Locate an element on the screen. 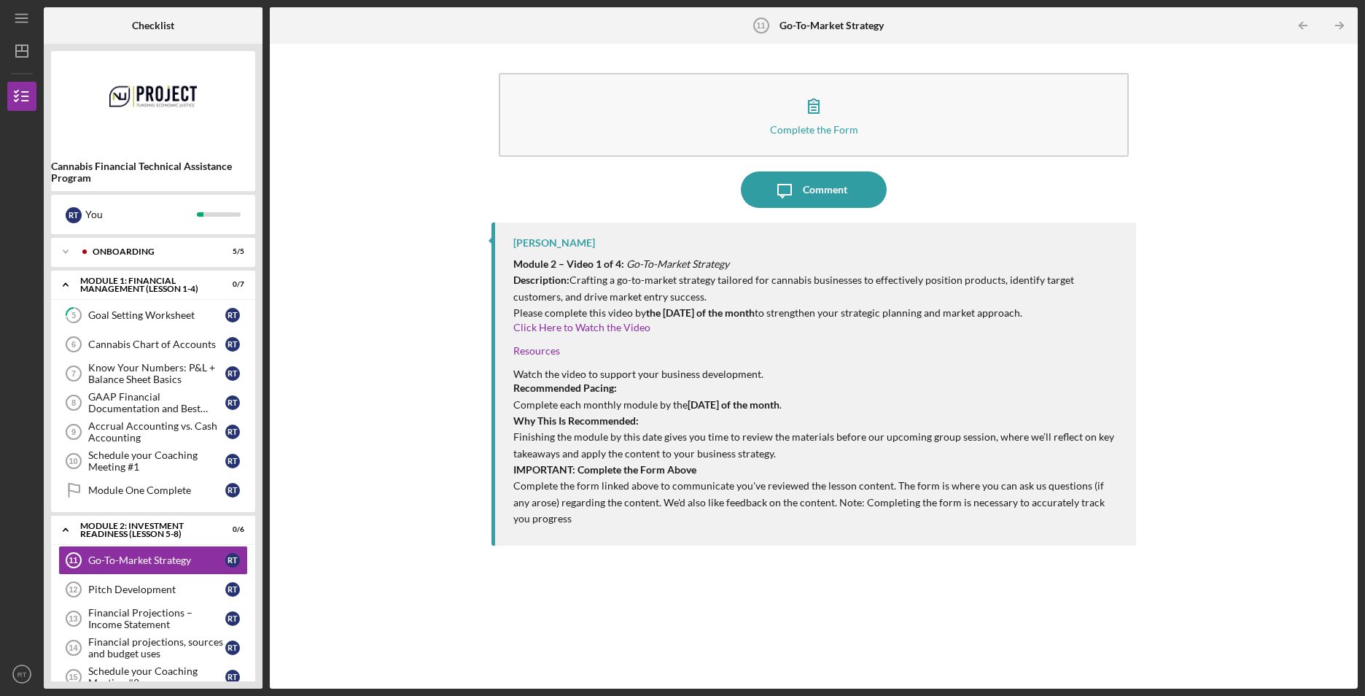  b: Checklist is located at coordinates (153, 26).